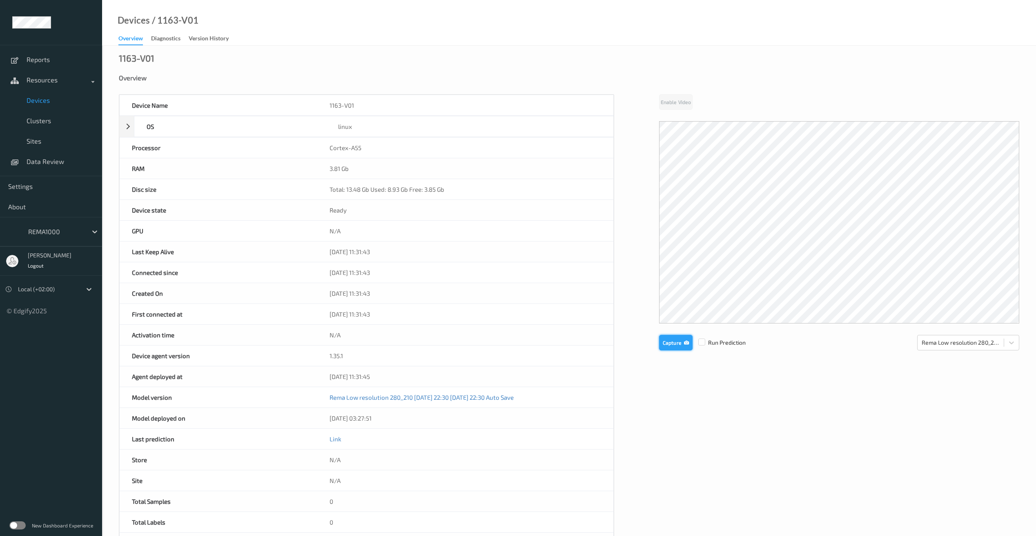  Describe the element at coordinates (230, 127) in the screenshot. I see `div: OS` at that location.